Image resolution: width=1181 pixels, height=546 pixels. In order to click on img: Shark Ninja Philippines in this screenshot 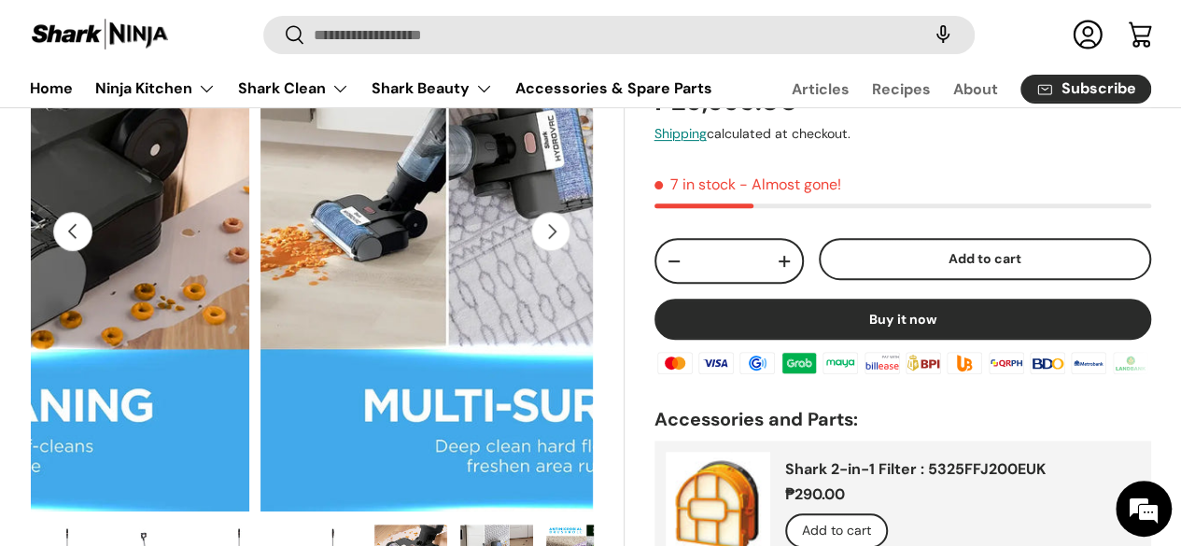, I will do `click(100, 35)`.